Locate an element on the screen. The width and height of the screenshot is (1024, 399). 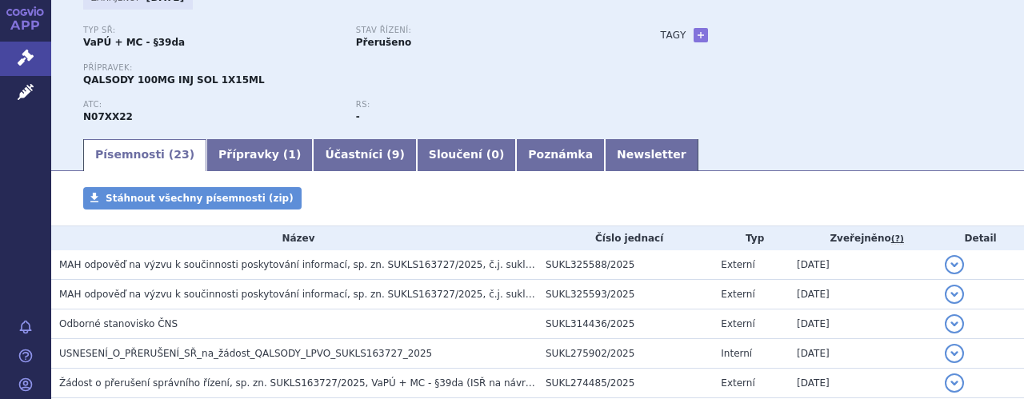
span: Stáhnout všechny písemnosti (zip) is located at coordinates (199, 198).